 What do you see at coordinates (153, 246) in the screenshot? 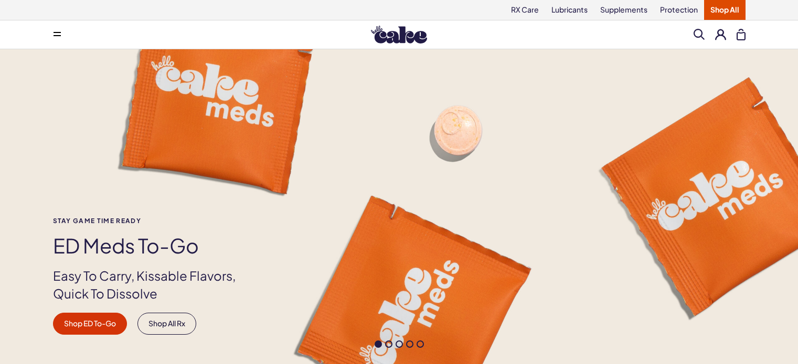
I see `h1: ED Meds to-go` at bounding box center [153, 246].